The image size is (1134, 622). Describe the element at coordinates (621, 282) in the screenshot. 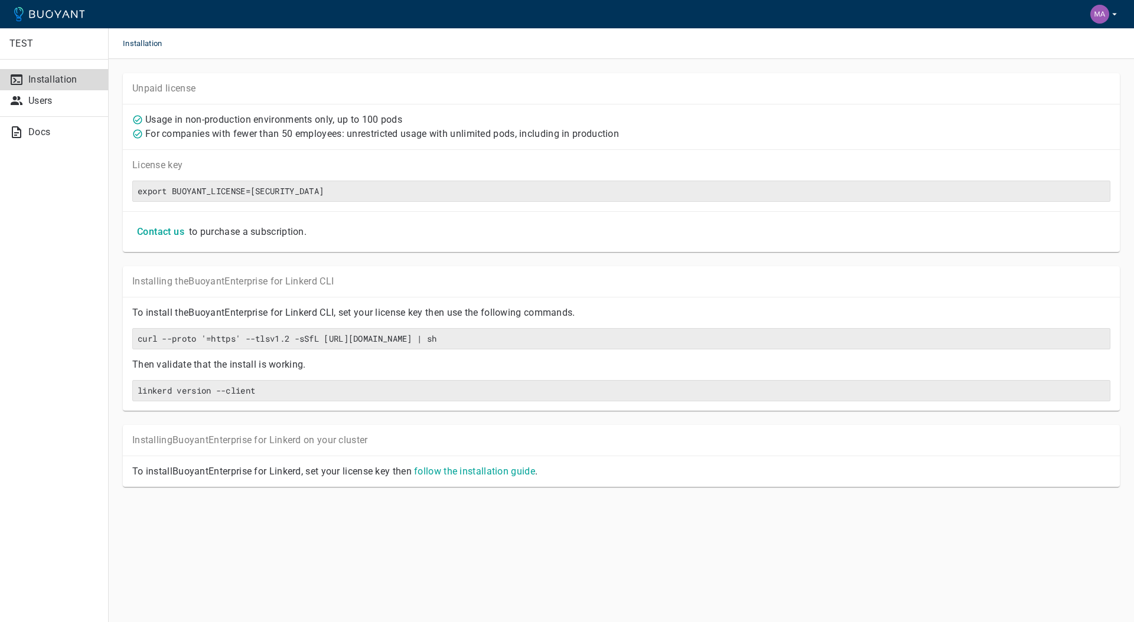

I see `p: Installing the Buoyant Enterprise for Linkerd CLI` at that location.